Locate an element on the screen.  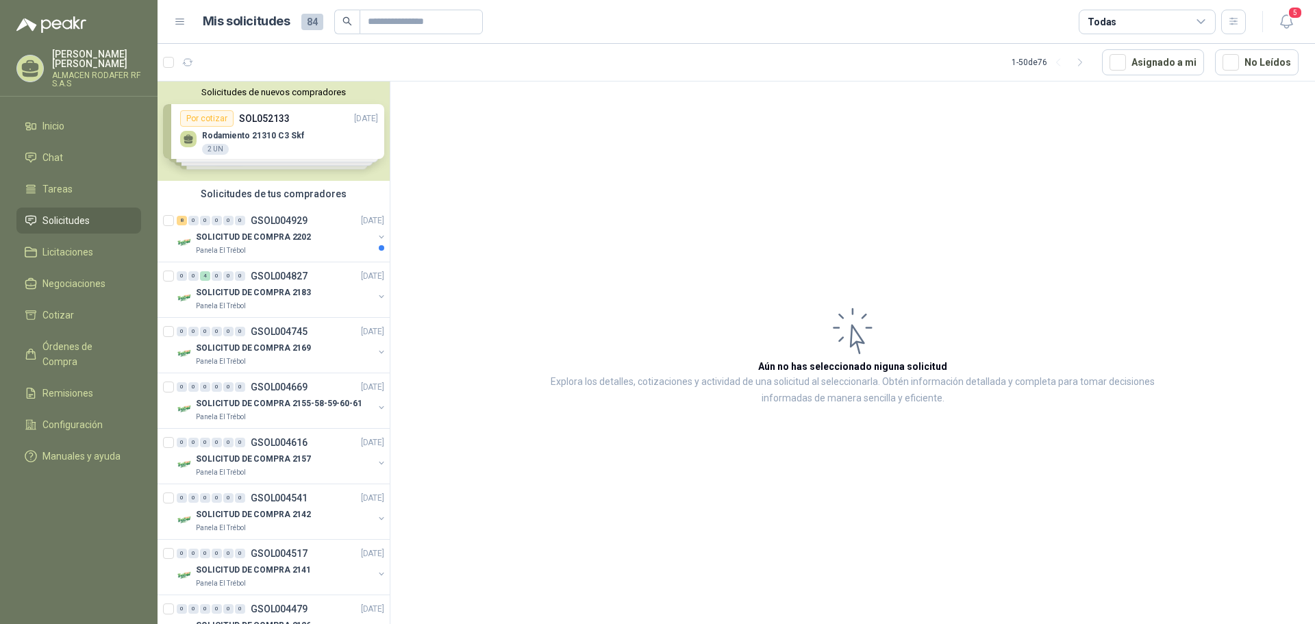
span: Solicitudes is located at coordinates (66, 220).